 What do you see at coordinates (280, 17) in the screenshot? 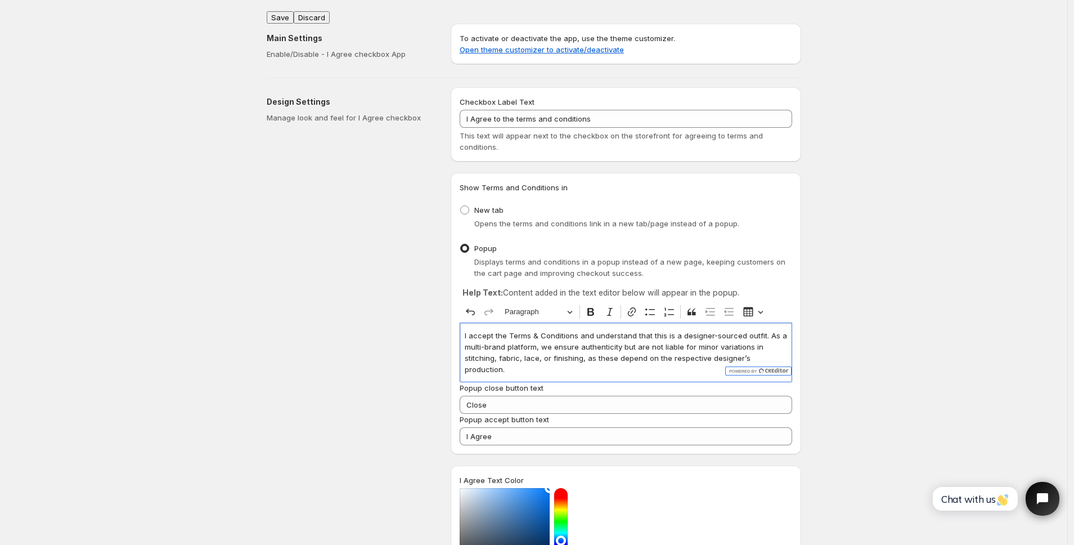
I see `button: Save` at bounding box center [280, 17].